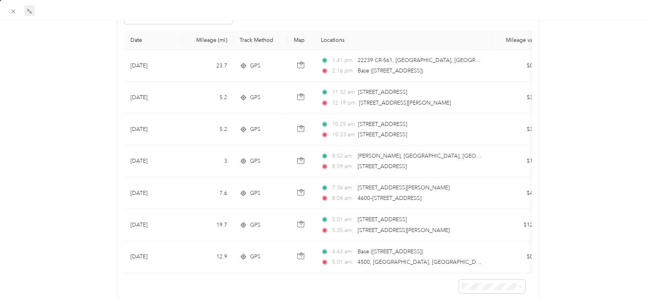 This screenshot has width=656, height=299. I want to click on span: 7:36 am, so click(343, 188).